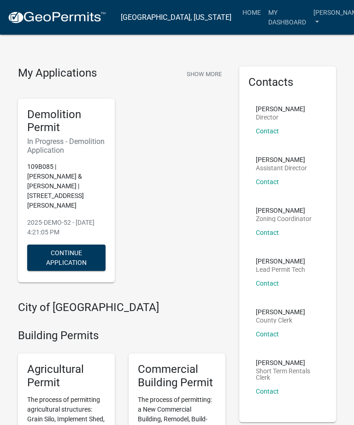 Image resolution: width=354 pixels, height=425 pixels. I want to click on a: My Dashboard, so click(287, 17).